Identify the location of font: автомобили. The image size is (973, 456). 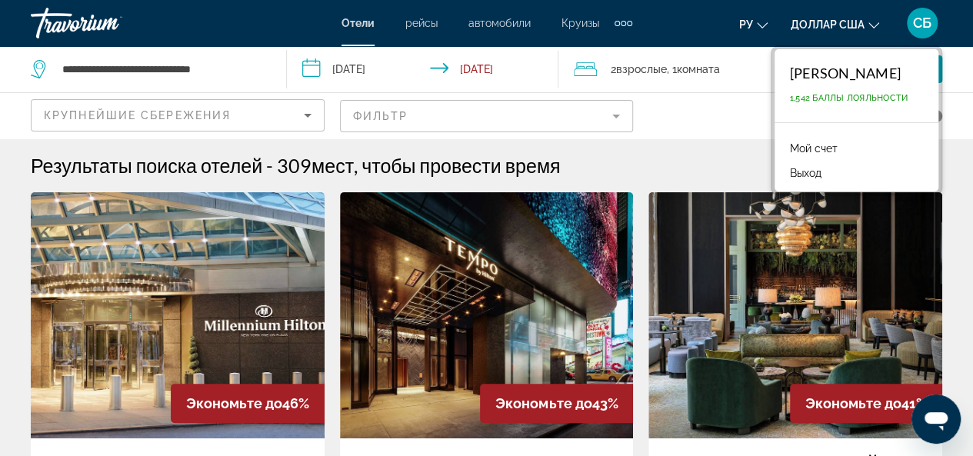
(499, 23).